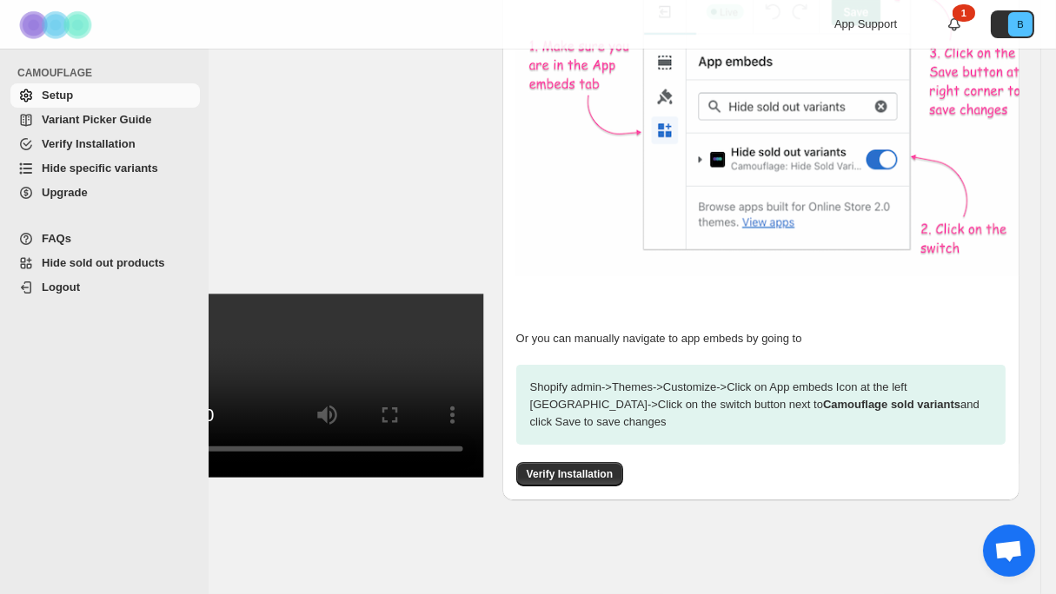 Image resolution: width=1056 pixels, height=594 pixels. What do you see at coordinates (109, 73) in the screenshot?
I see `span: CAMOUFLAGE` at bounding box center [109, 73].